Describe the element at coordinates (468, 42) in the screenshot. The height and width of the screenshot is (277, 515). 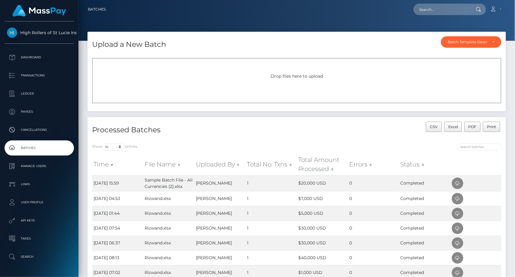
I see `div: Batch Template Download` at that location.